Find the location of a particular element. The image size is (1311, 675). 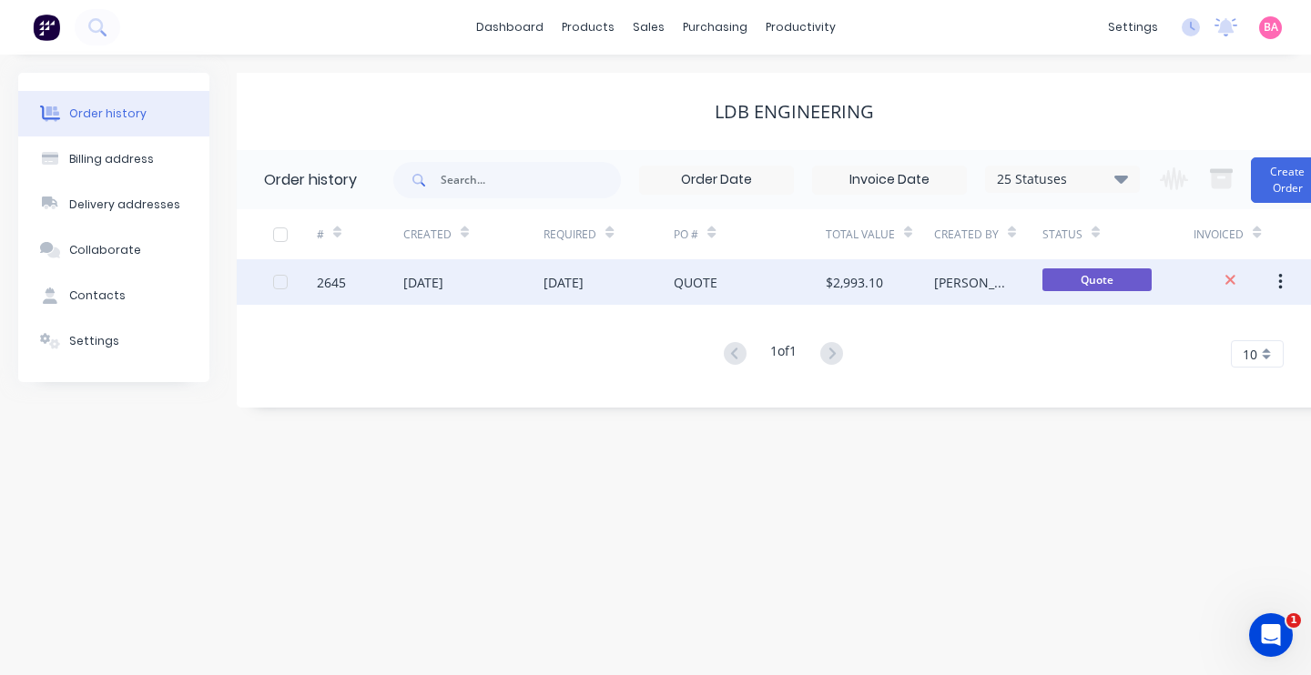

img: Factory is located at coordinates (46, 27).